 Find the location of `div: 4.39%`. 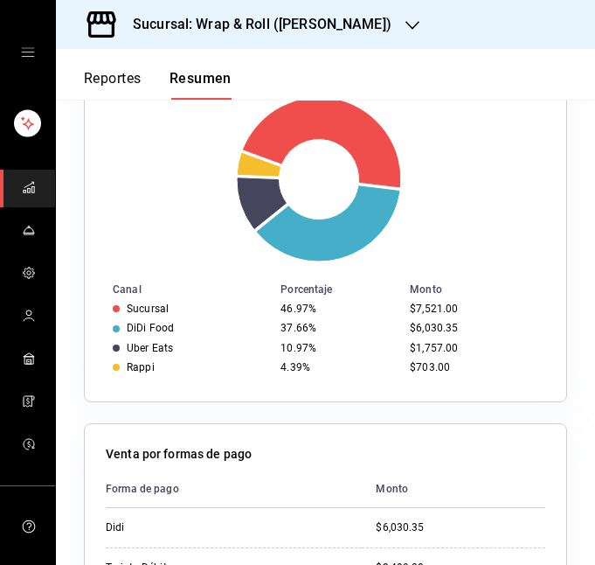

div: 4.39% is located at coordinates (338, 367).